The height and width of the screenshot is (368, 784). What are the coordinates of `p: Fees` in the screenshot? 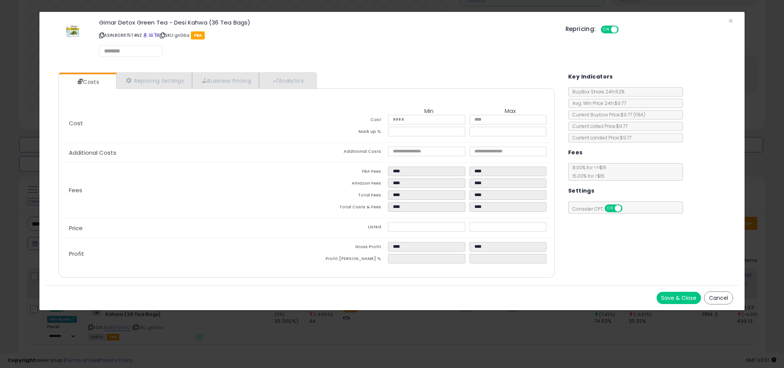 It's located at (184, 190).